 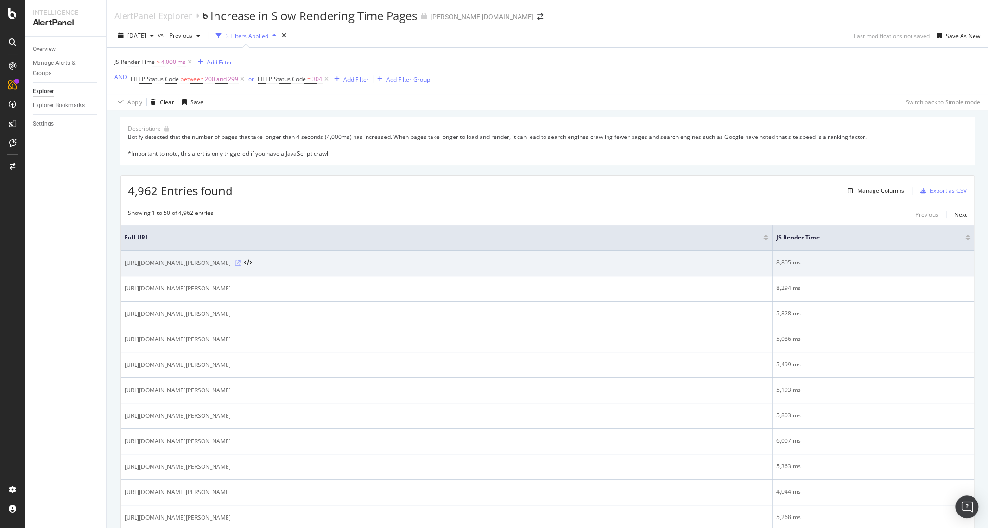 What do you see at coordinates (401, 79) in the screenshot?
I see `button: Add Filter Group` at bounding box center [401, 79].